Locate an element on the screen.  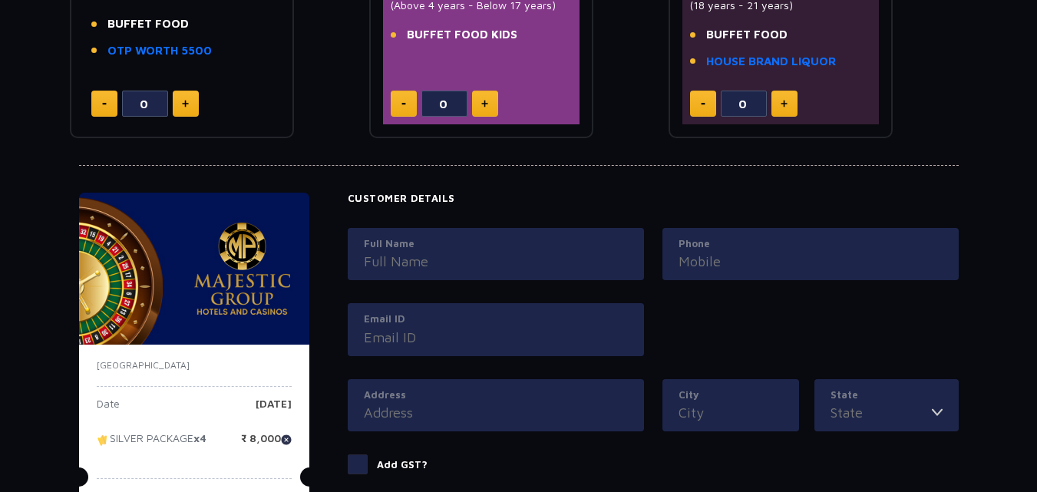
label: Address is located at coordinates (496, 395).